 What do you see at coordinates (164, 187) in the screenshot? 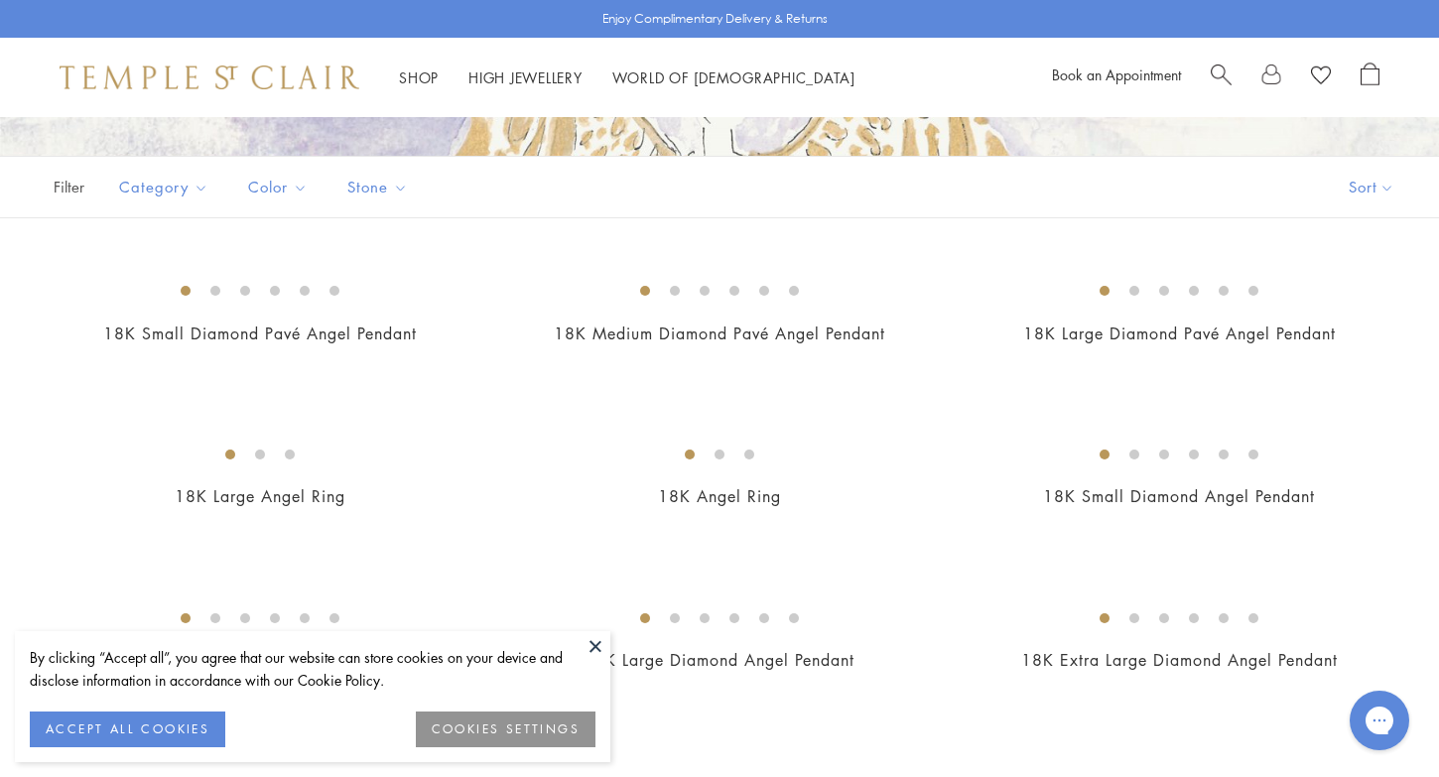
I see `button: Category` at bounding box center [164, 187].